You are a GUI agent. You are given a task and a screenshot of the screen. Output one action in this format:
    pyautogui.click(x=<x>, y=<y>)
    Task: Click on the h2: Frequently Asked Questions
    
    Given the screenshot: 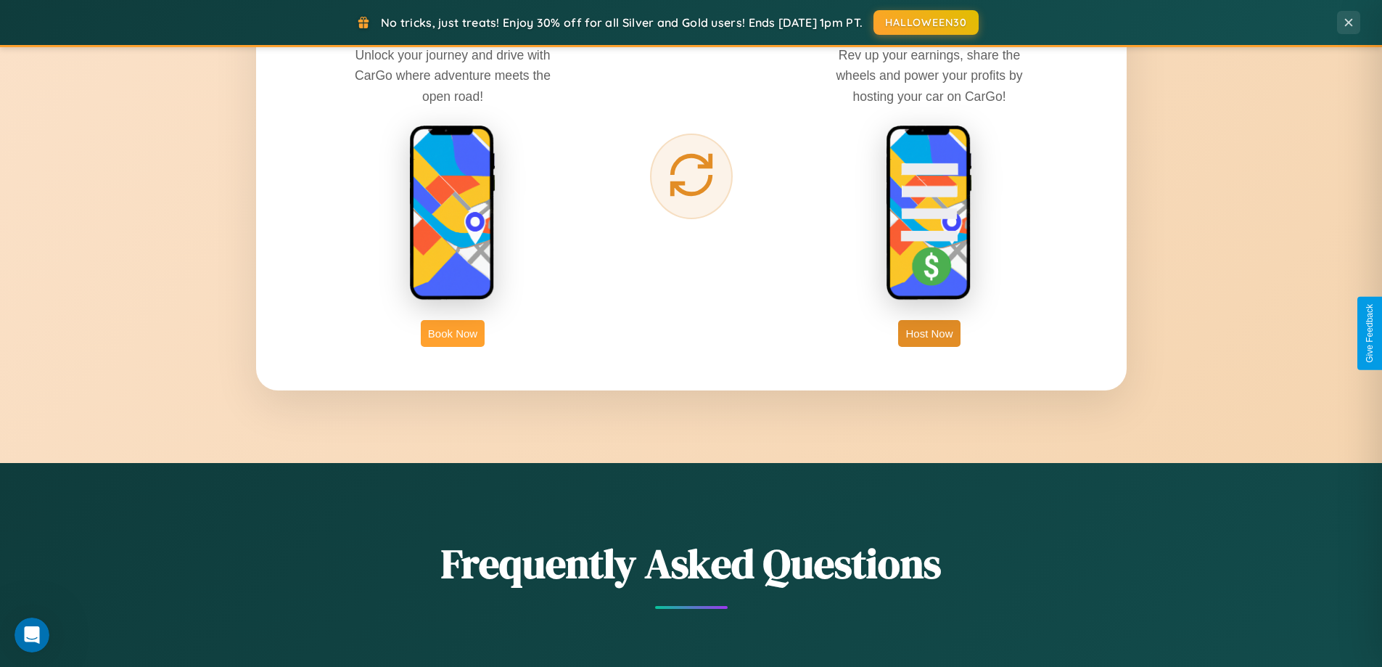 What is the action you would take?
    pyautogui.click(x=691, y=563)
    